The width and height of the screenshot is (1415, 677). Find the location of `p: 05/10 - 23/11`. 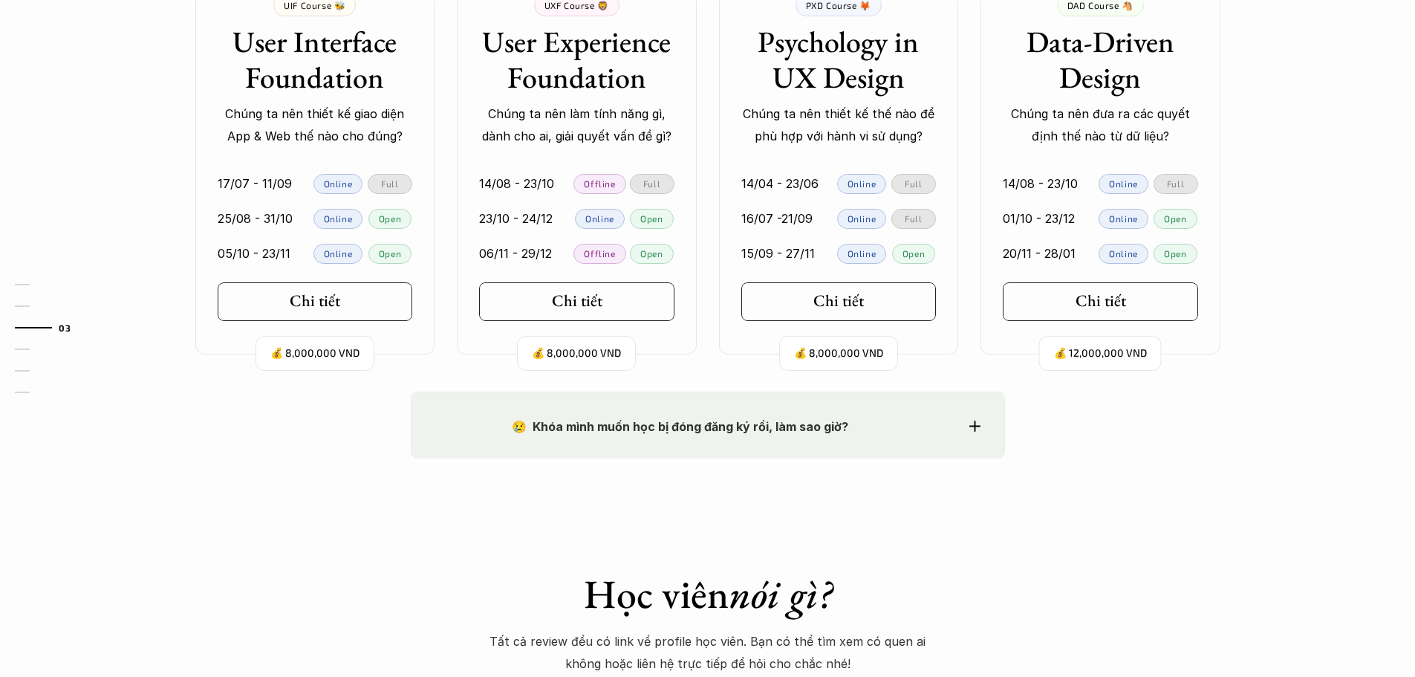

p: 05/10 - 23/11 is located at coordinates (254, 253).